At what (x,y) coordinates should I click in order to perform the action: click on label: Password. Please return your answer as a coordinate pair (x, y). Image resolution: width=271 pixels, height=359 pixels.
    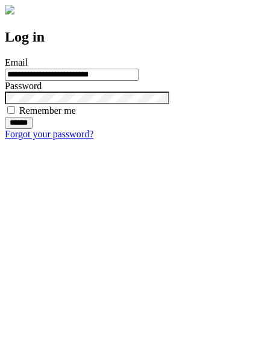
    Looking at the image, I should click on (23, 86).